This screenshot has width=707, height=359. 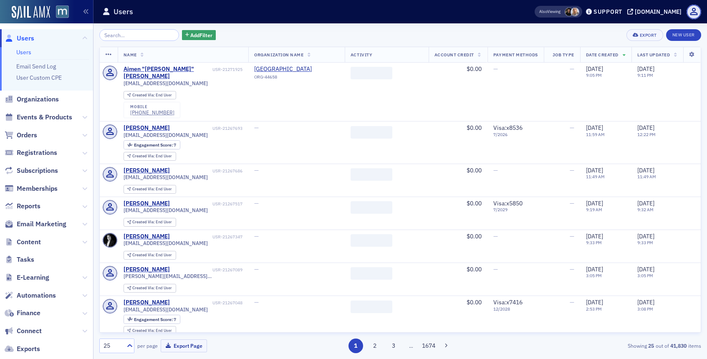 What do you see at coordinates (152, 319) in the screenshot?
I see `div: Engagement Score: 7` at bounding box center [152, 319].